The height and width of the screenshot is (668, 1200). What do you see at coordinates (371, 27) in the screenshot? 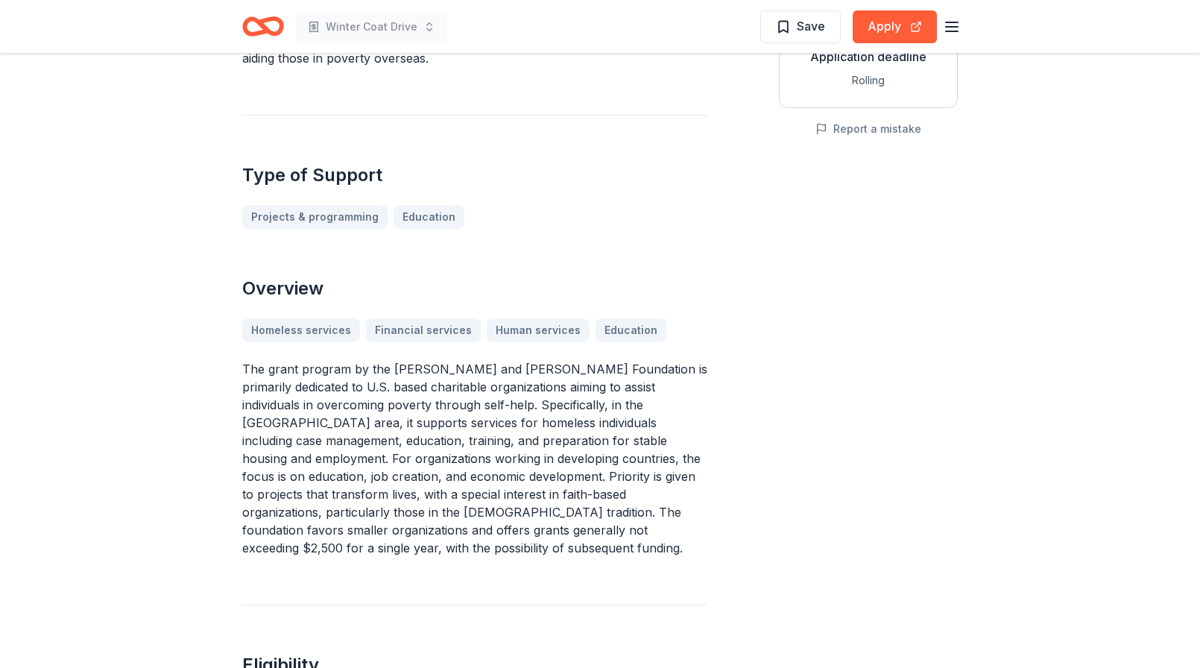
I see `span: Winter Coat Drive` at bounding box center [371, 27].